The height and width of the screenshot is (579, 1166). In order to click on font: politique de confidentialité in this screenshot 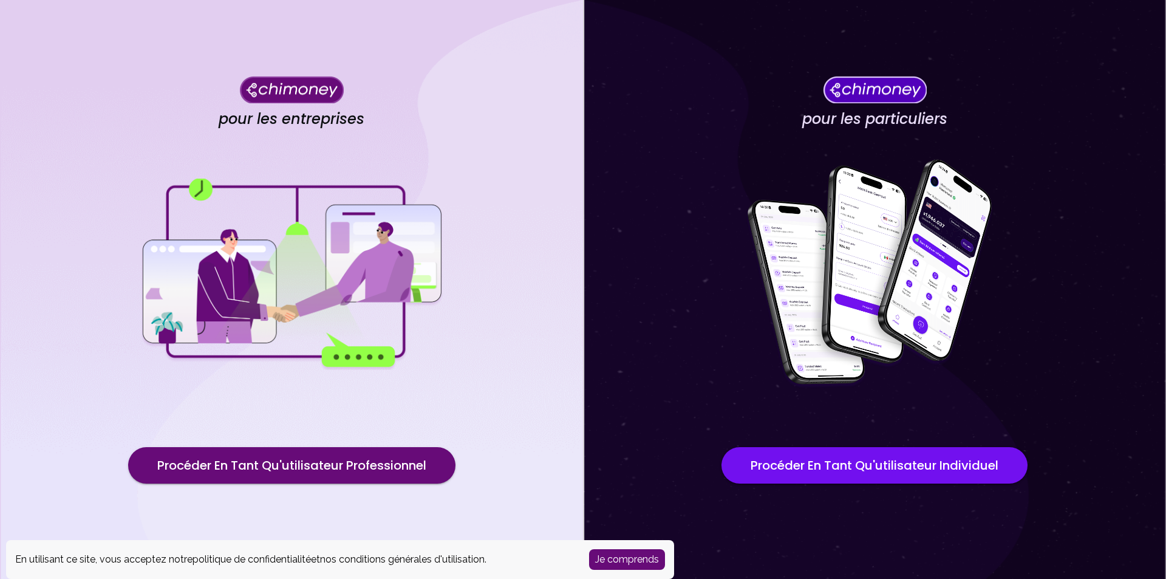, I will do `click(251, 558)`.